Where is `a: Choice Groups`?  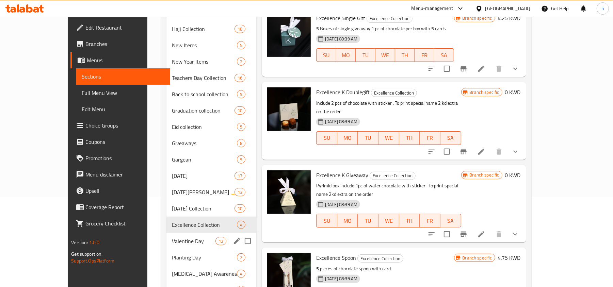 a: Choice Groups is located at coordinates (120, 126).